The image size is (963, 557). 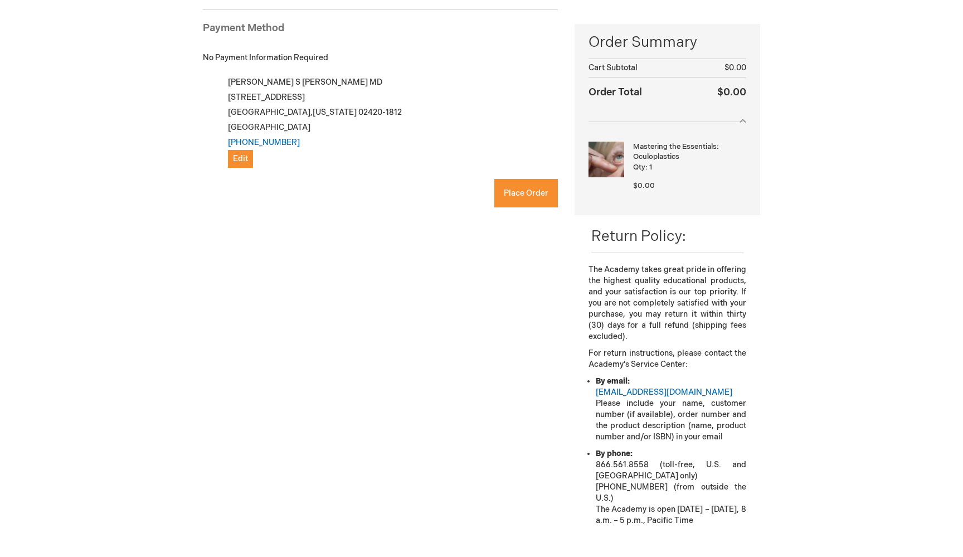 What do you see at coordinates (650, 167) in the screenshot?
I see `span: 1` at bounding box center [650, 167].